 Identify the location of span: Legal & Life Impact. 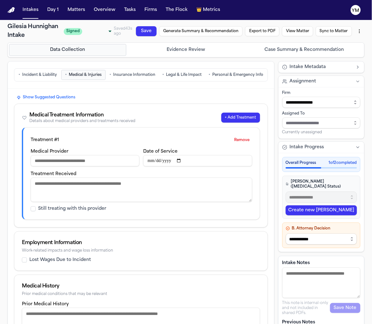
(184, 75).